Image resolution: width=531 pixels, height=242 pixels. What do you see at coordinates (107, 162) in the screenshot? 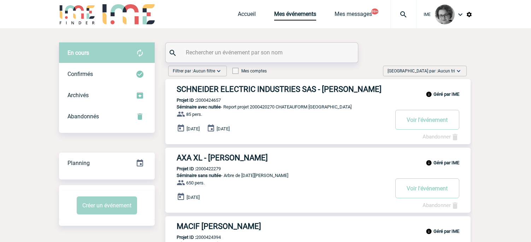
I see `a: Planning` at bounding box center [107, 162].